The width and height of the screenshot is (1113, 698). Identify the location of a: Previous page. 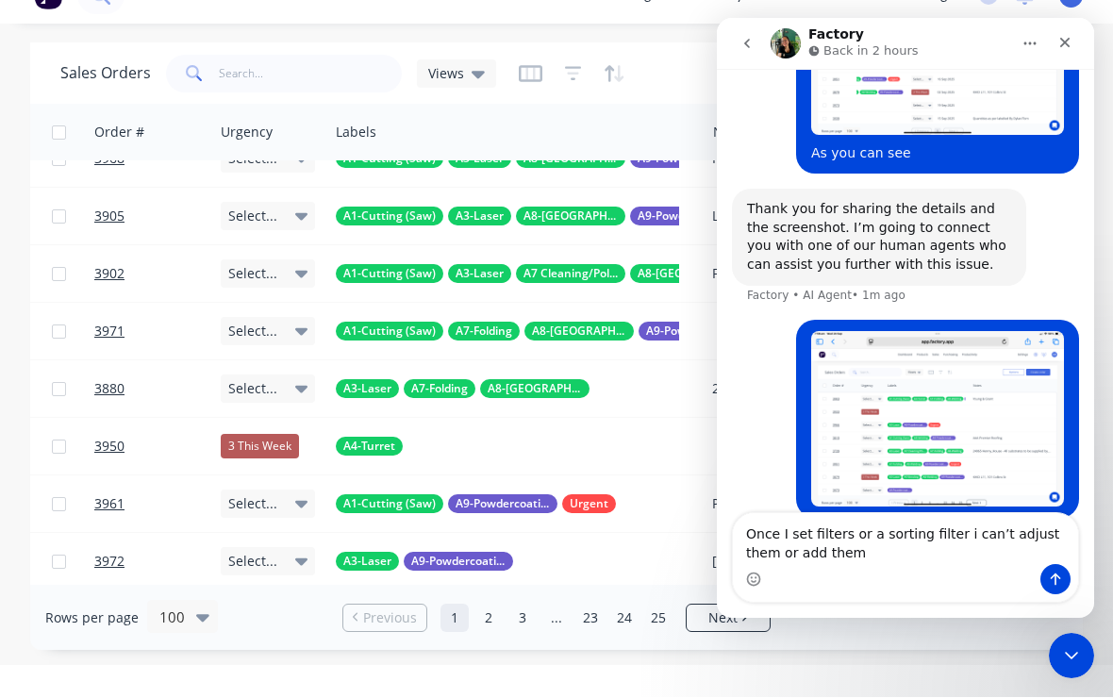
(385, 619).